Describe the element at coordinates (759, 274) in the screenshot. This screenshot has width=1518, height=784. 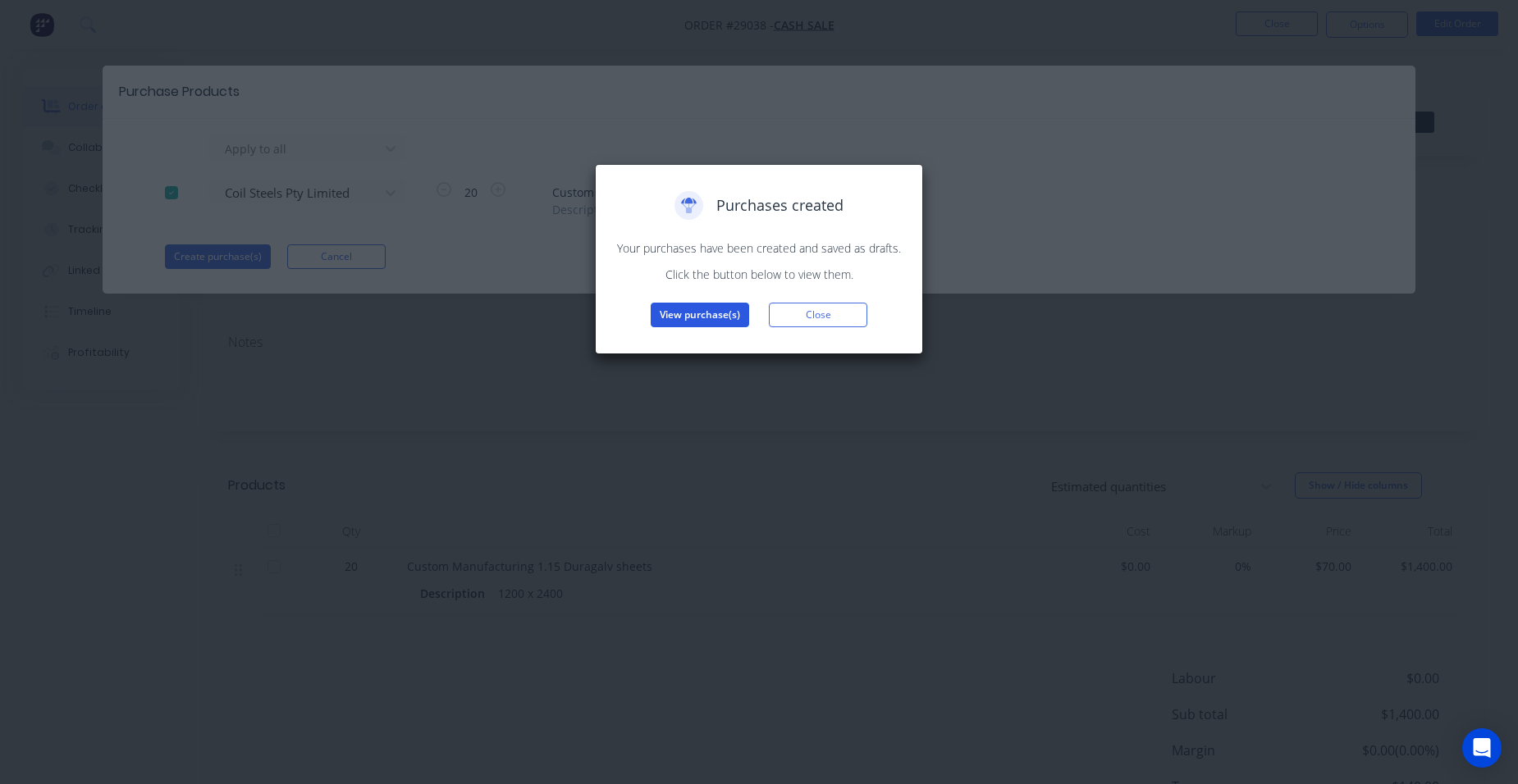
I see `p: Click the button below to view them.` at that location.